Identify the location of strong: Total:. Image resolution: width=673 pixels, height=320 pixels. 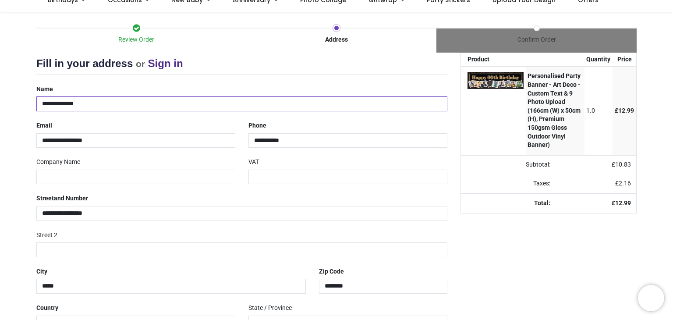
(542, 203).